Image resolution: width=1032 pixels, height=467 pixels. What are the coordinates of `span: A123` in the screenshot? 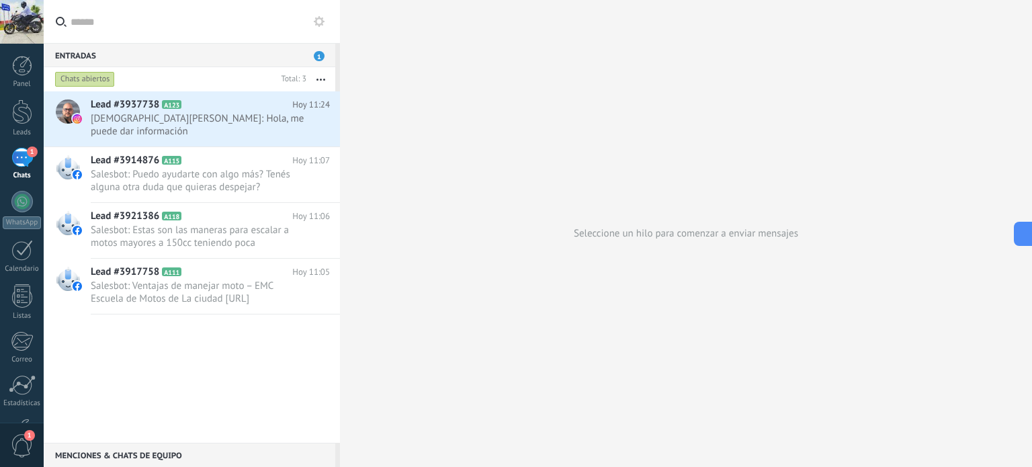 It's located at (171, 104).